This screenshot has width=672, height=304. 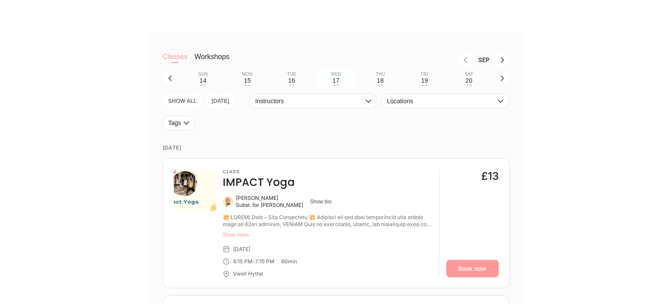 What do you see at coordinates (175, 123) in the screenshot?
I see `span: Tags` at bounding box center [175, 123].